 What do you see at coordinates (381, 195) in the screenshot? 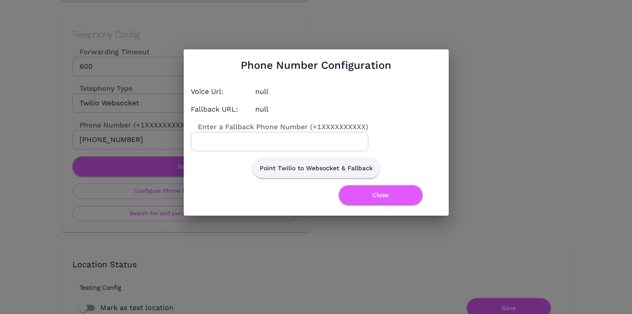
I see `button: Close` at bounding box center [381, 195].